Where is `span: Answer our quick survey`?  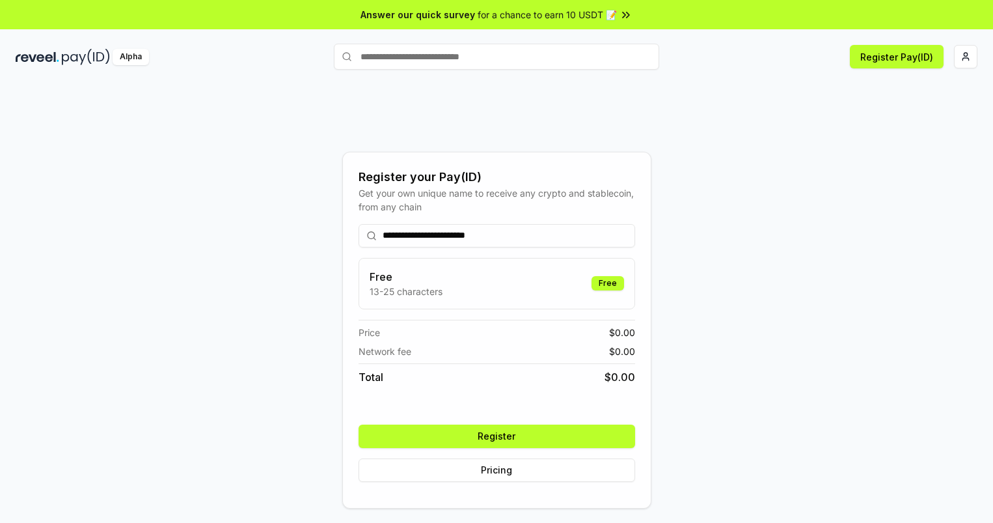 span: Answer our quick survey is located at coordinates (418, 14).